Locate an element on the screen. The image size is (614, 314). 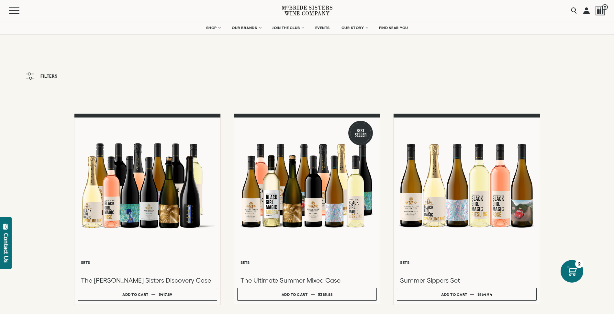
span: $164.94 is located at coordinates (485, 294).